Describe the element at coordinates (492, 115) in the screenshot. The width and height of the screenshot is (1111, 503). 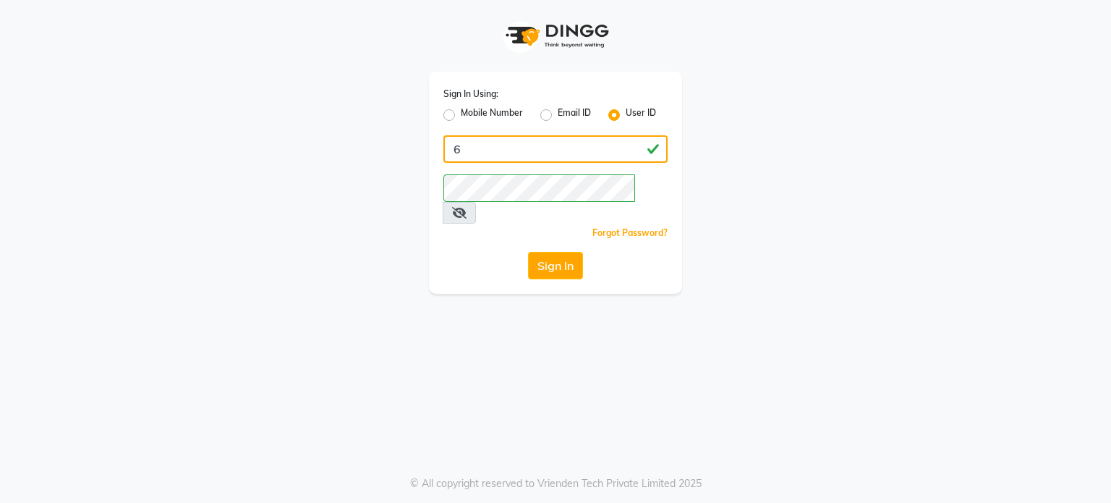
I see `label: Mobile Number` at that location.